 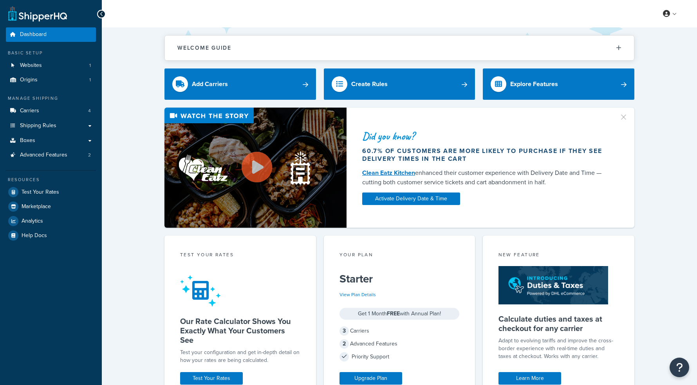 What do you see at coordinates (51, 207) in the screenshot?
I see `li: Marketplace` at bounding box center [51, 207].